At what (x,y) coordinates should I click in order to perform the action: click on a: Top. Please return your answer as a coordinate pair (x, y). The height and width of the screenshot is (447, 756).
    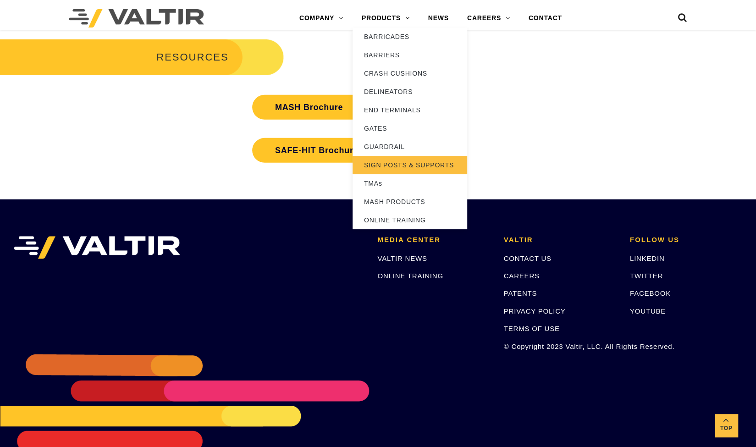
    Looking at the image, I should click on (726, 426).